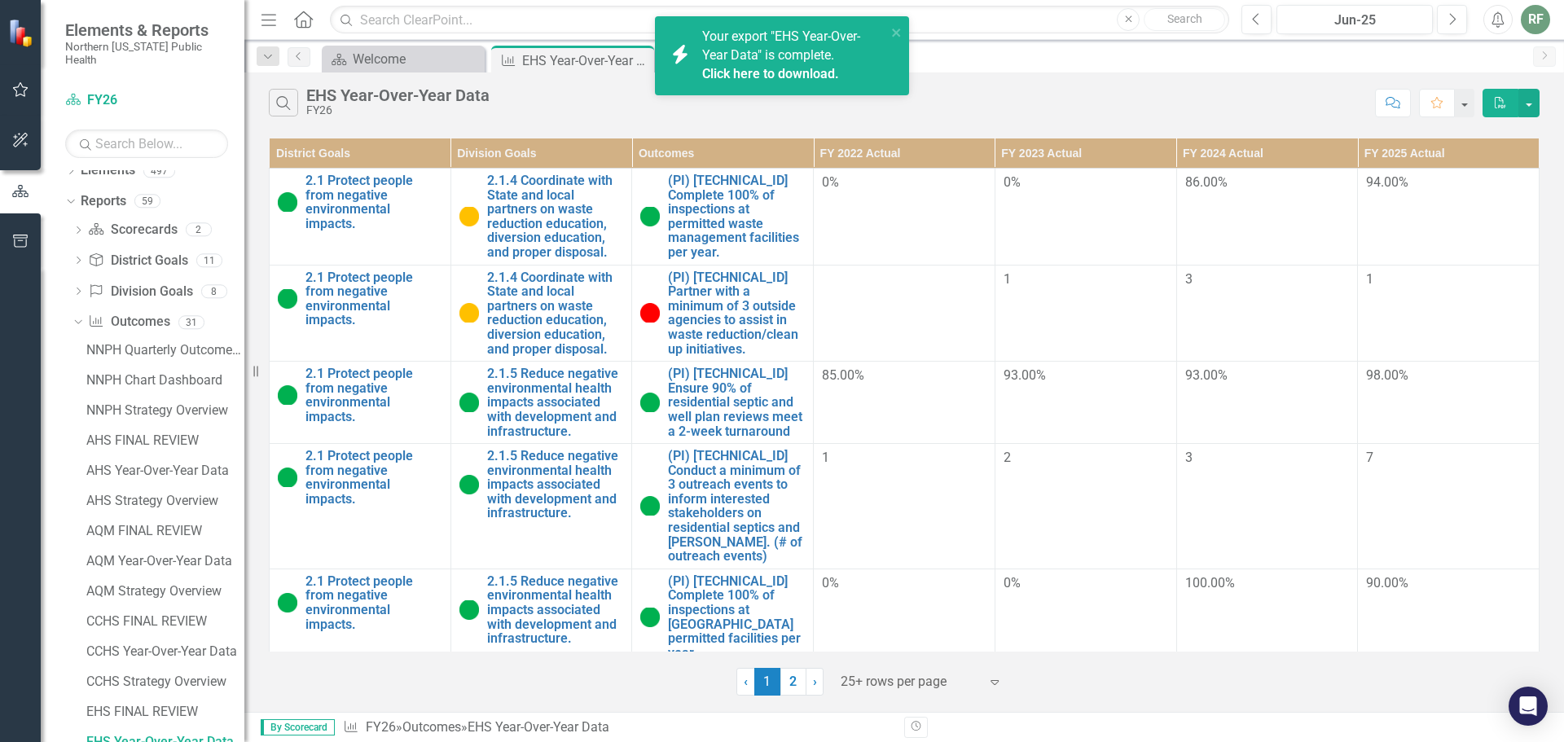 The height and width of the screenshot is (742, 1564). What do you see at coordinates (1529, 706) in the screenshot?
I see `div: Open Intercom Messenger` at bounding box center [1529, 706].